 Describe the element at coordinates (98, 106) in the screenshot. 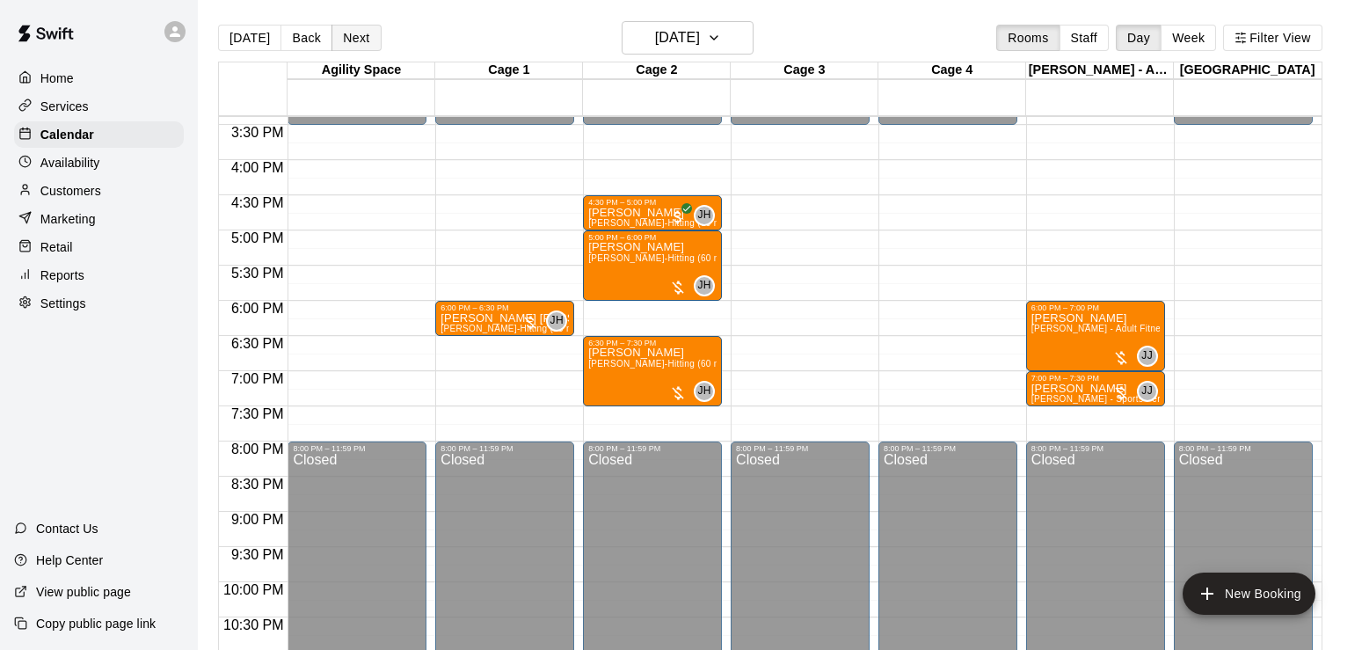

I see `div: Services` at that location.